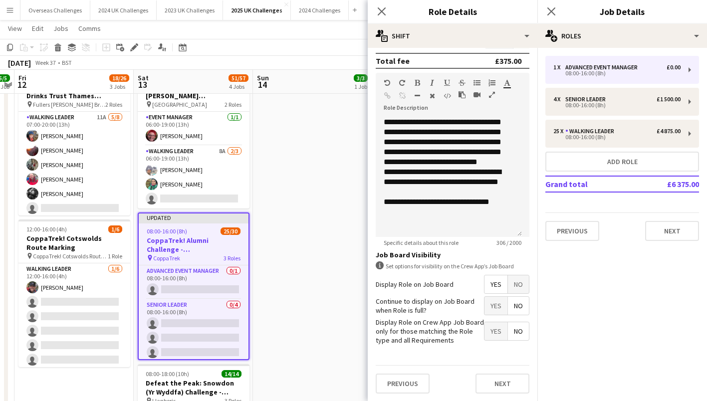 This screenshot has height=401, width=707. Describe the element at coordinates (22, 78) in the screenshot. I see `span: Fri` at that location.